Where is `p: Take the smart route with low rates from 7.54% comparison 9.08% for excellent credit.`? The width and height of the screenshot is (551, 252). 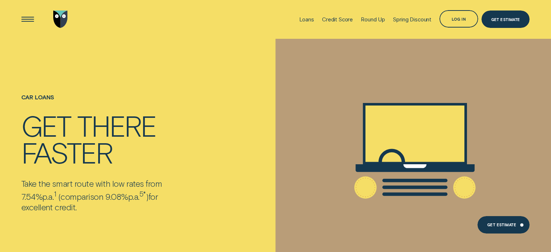 p: Take the smart route with low rates from 7.54% comparison 9.08% for excellent credit. is located at coordinates (105, 195).